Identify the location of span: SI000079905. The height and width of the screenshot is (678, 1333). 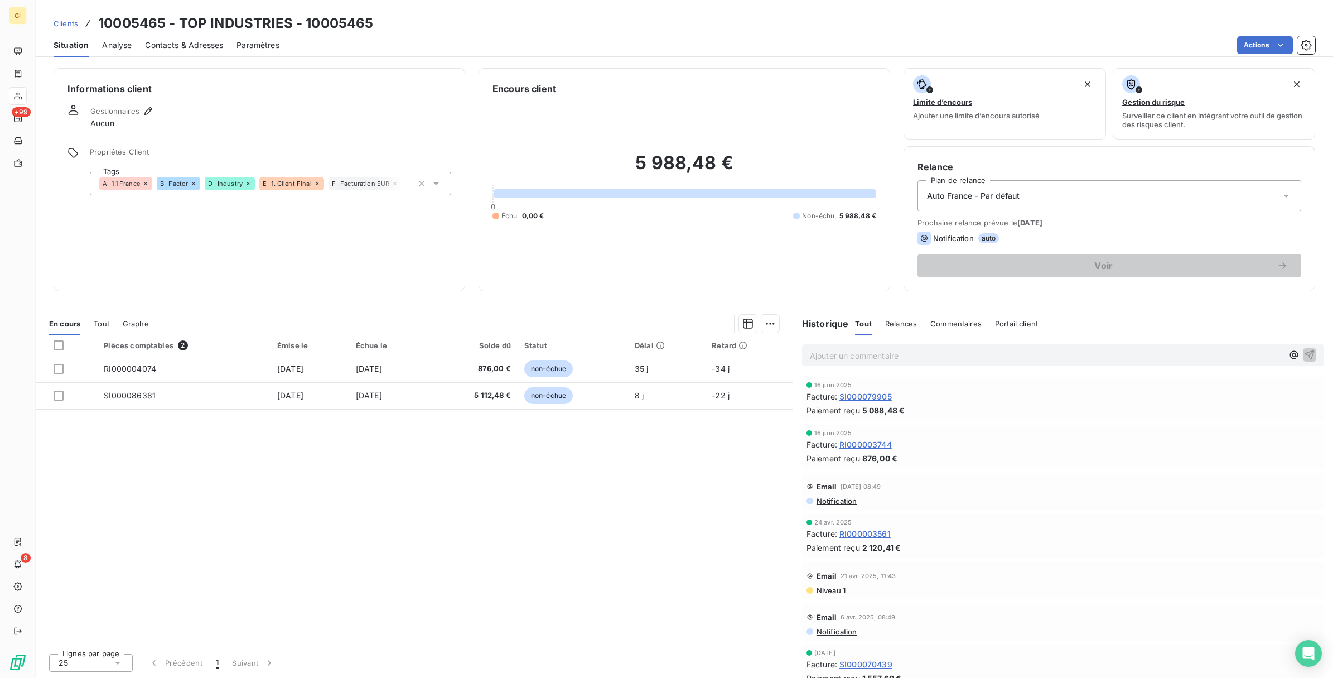
(866, 396).